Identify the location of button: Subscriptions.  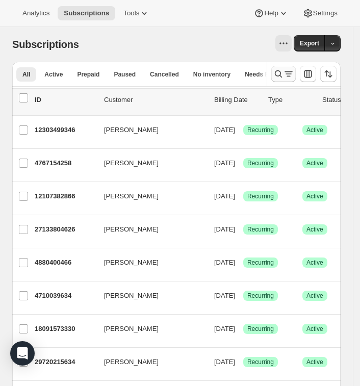
(86, 13).